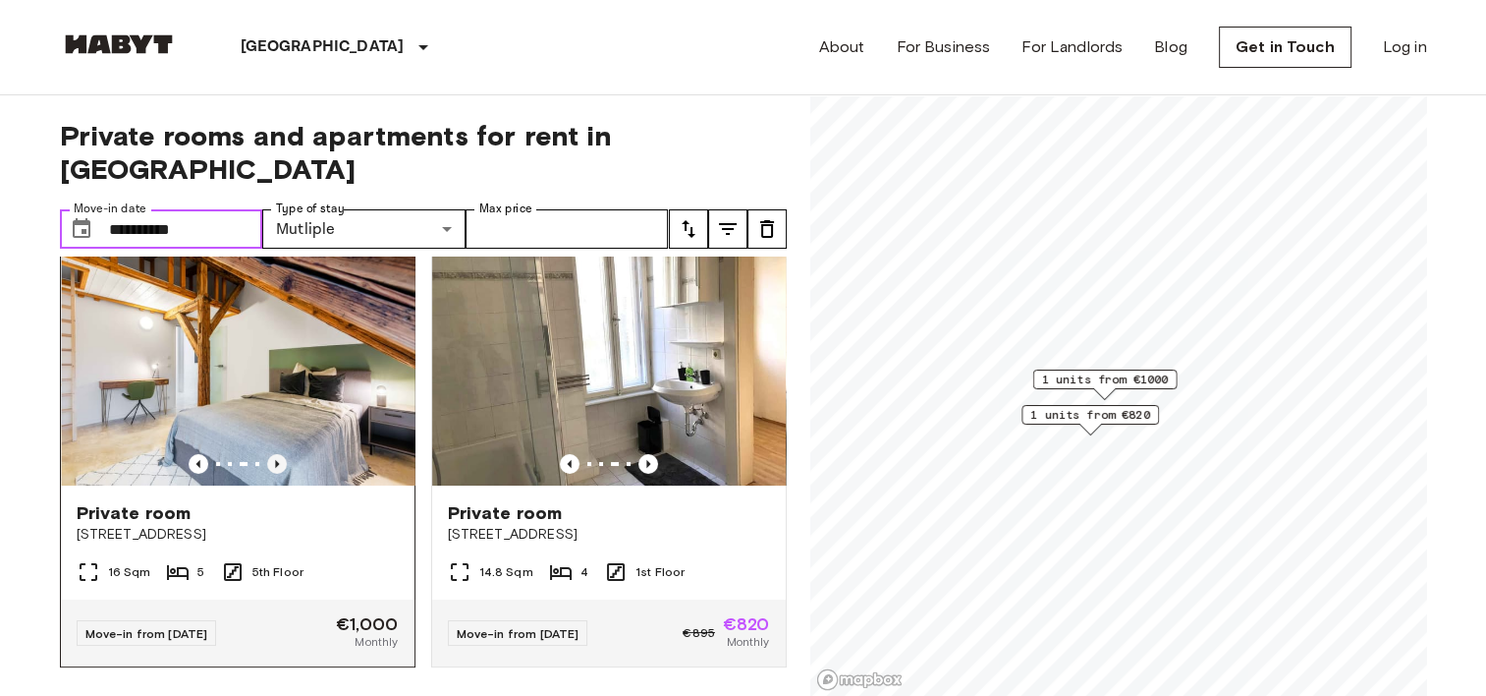 This screenshot has width=1486, height=696. Describe the element at coordinates (130, 572) in the screenshot. I see `span: 16 Sqm` at that location.